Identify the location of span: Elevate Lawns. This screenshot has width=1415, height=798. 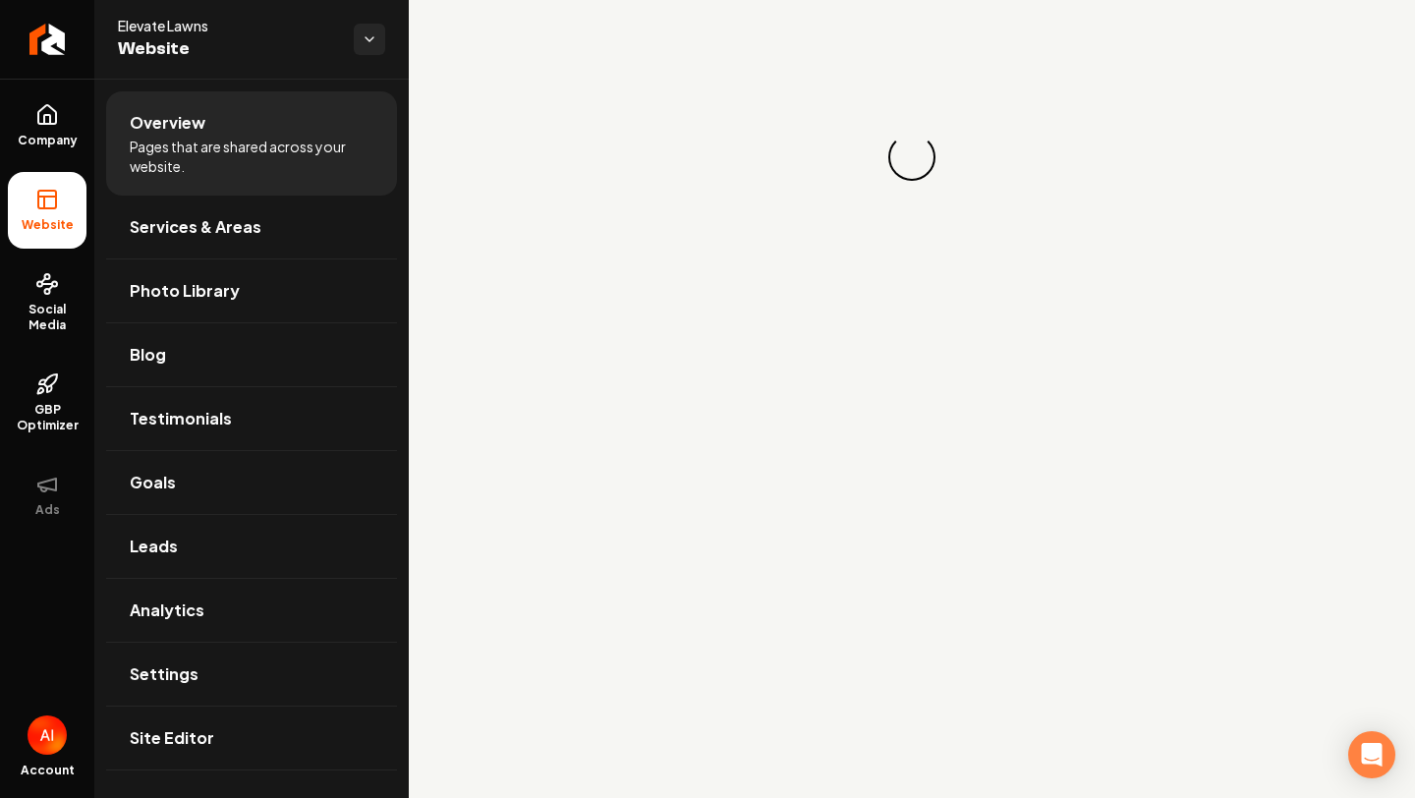
(228, 26).